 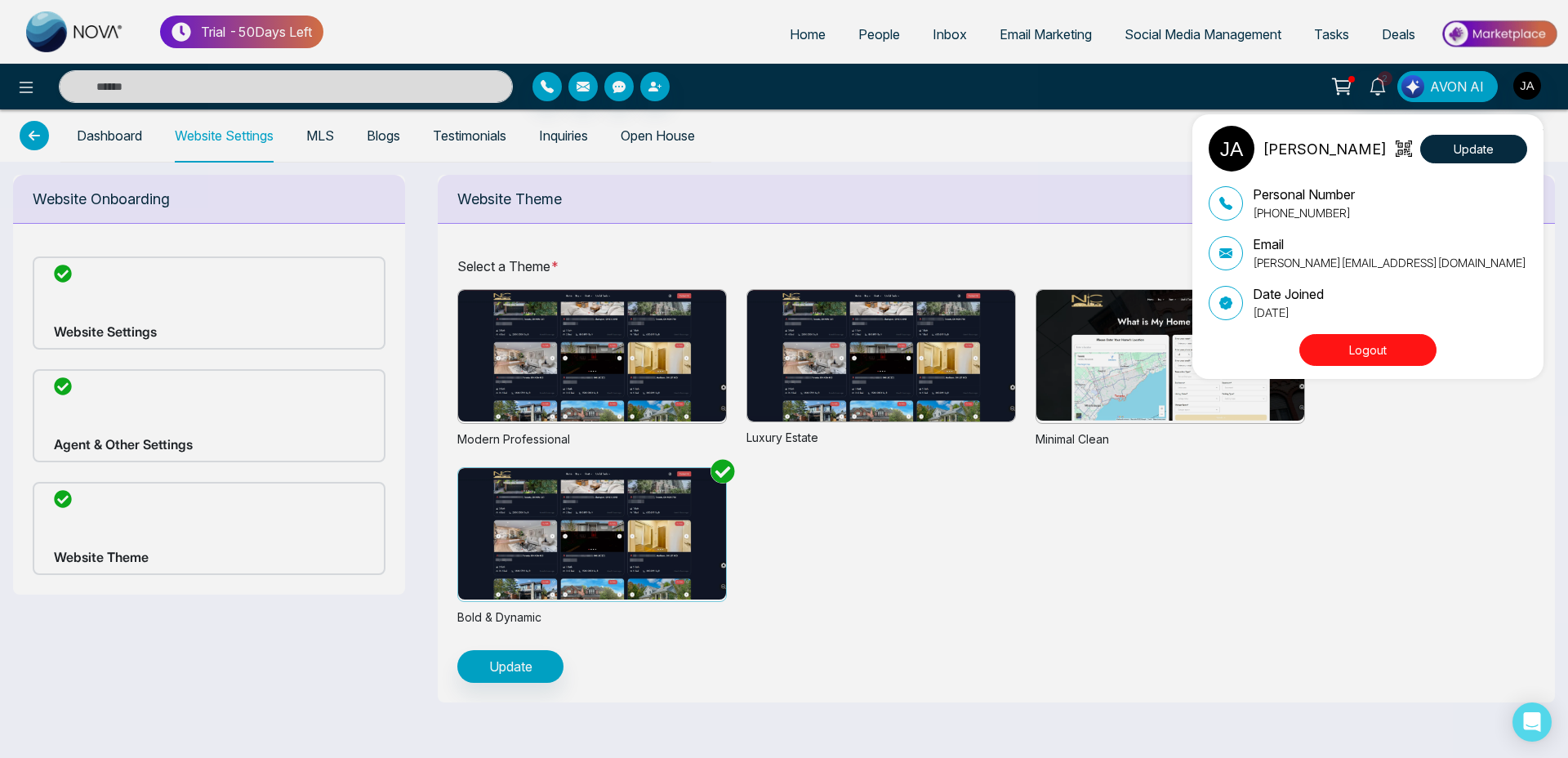 I want to click on p: Date Joined, so click(x=1288, y=294).